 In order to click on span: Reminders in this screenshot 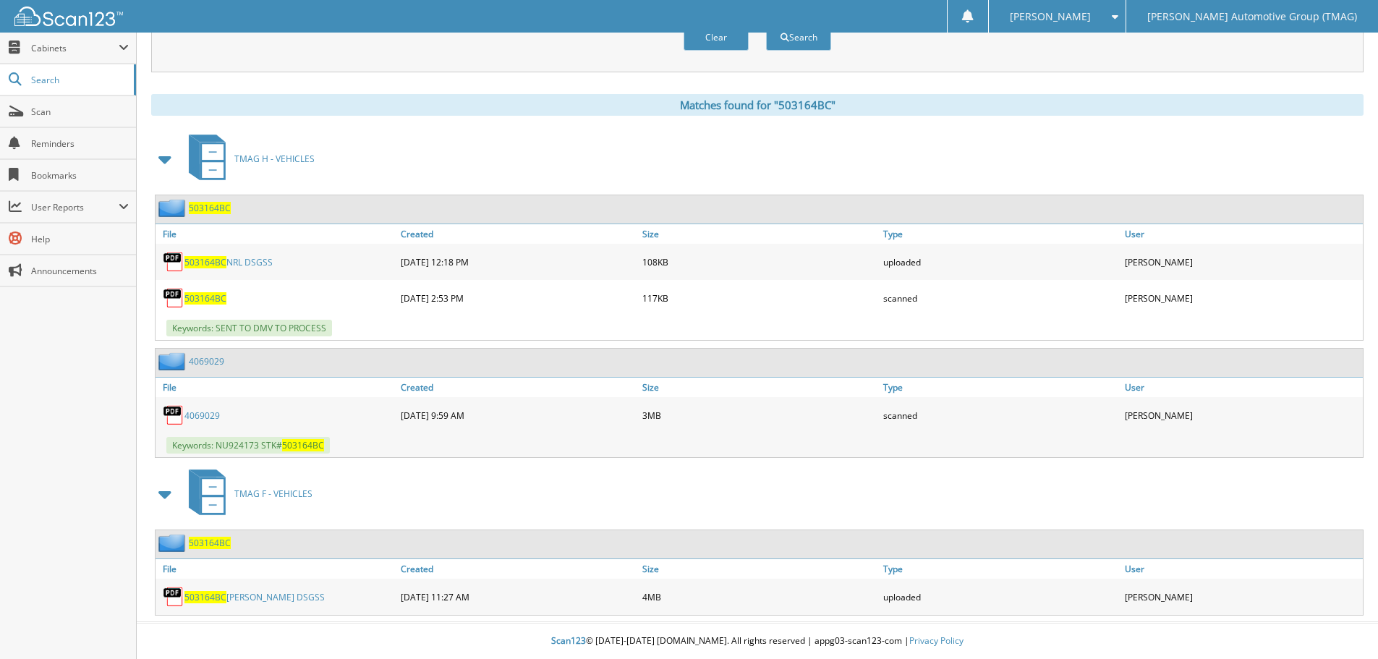, I will do `click(80, 143)`.